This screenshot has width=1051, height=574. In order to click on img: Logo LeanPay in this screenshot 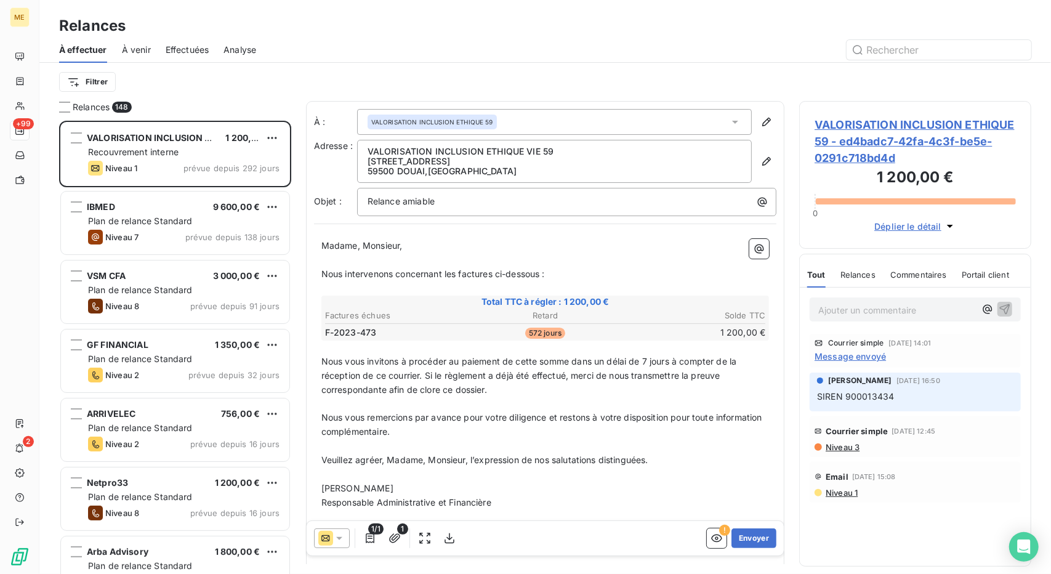, I will do `click(20, 556)`.